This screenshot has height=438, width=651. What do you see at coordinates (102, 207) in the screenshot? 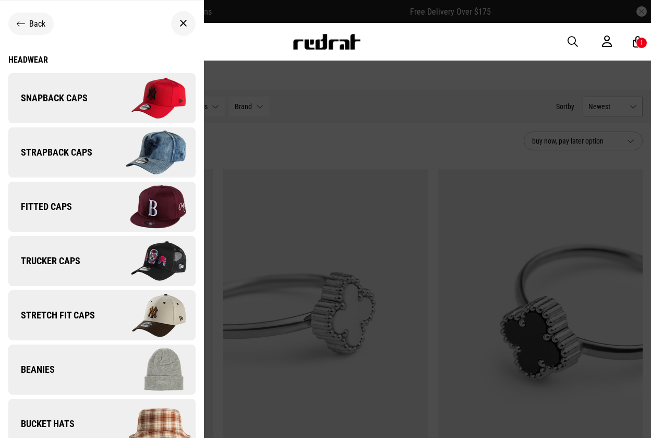
I see `a: Fitted Caps Company` at bounding box center [102, 207].